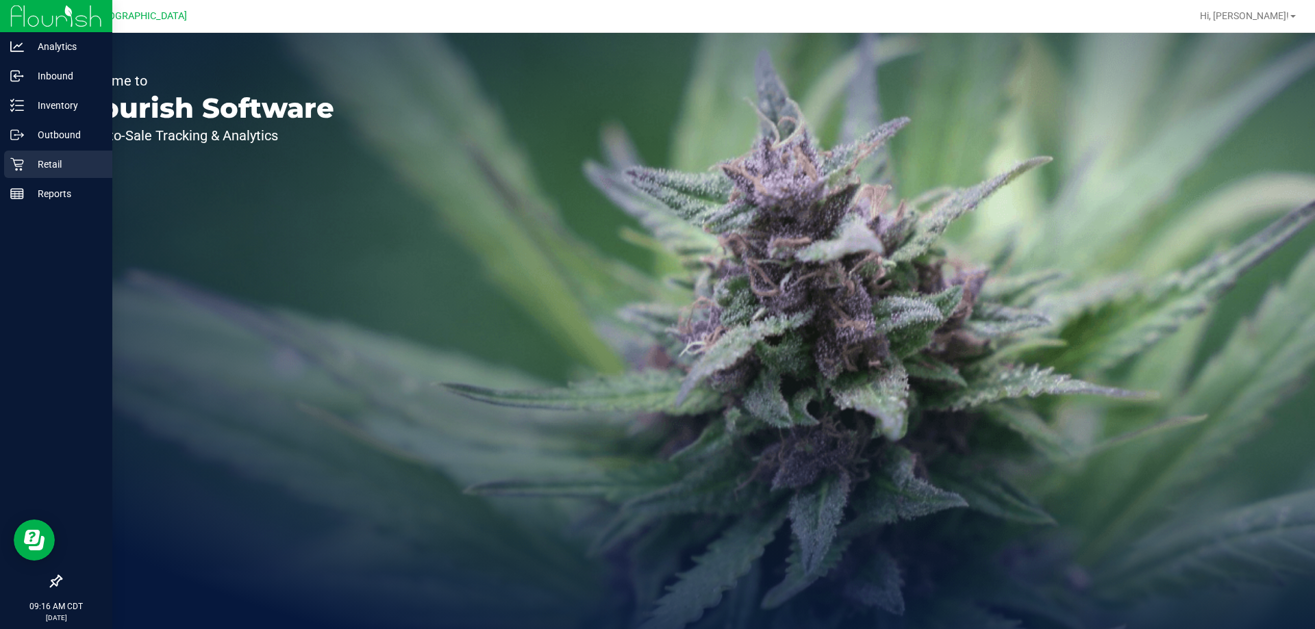  Describe the element at coordinates (204, 81) in the screenshot. I see `p: Welcome to` at that location.